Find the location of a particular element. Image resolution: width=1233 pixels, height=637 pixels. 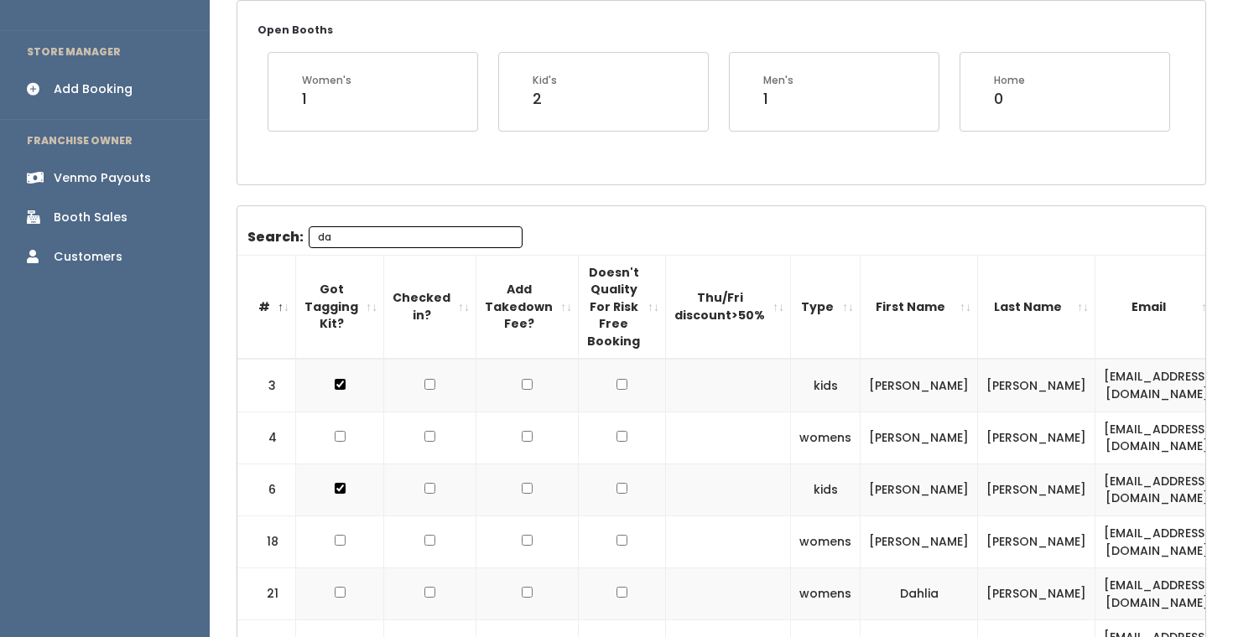

input: Search: is located at coordinates (415, 237).